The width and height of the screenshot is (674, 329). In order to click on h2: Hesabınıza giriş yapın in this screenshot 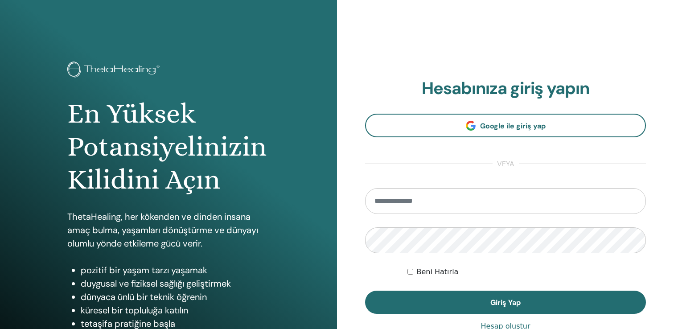, I will do `click(505, 89)`.